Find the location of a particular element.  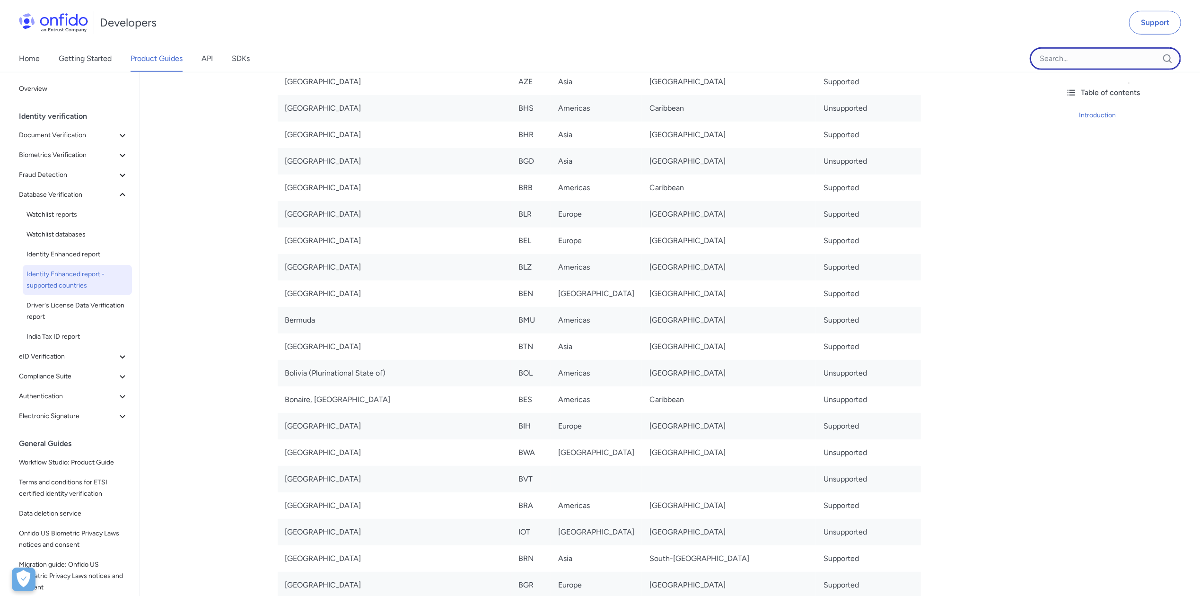

a: Workflow Studio: Product Guide is located at coordinates (73, 463).